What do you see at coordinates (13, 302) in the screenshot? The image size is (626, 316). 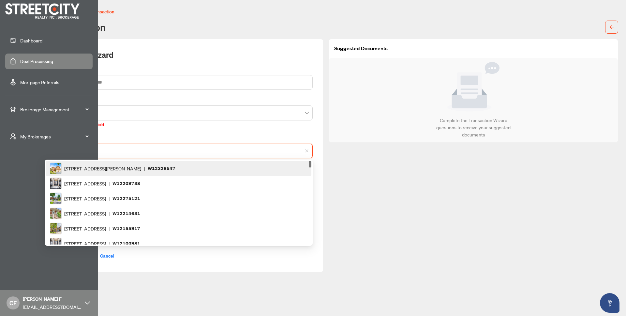 I see `span: CF` at bounding box center [13, 302].